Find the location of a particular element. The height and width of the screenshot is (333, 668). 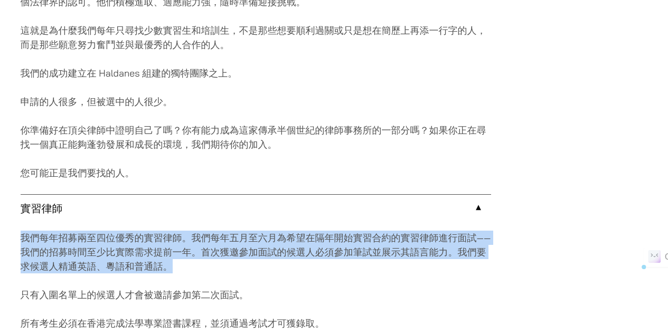

font: 我們的成功建立在 Haldanes 組建的獨特團隊之上。 is located at coordinates (129, 73).